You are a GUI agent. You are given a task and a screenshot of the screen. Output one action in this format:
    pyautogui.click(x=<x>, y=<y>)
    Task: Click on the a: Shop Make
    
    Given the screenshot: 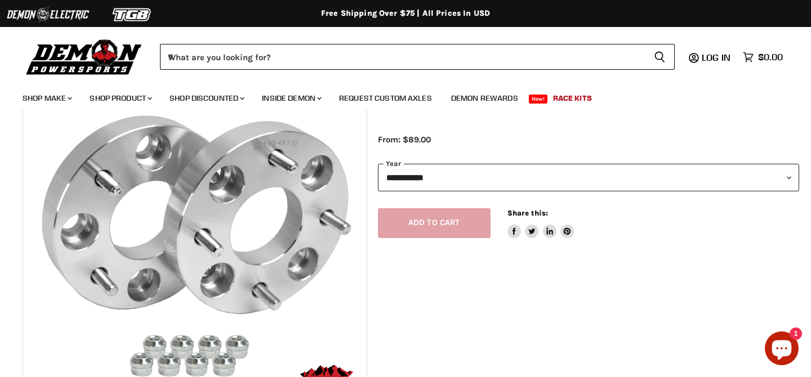 What is the action you would take?
    pyautogui.click(x=46, y=98)
    